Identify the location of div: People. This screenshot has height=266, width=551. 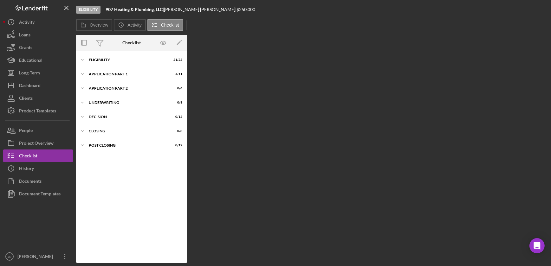
(26, 131).